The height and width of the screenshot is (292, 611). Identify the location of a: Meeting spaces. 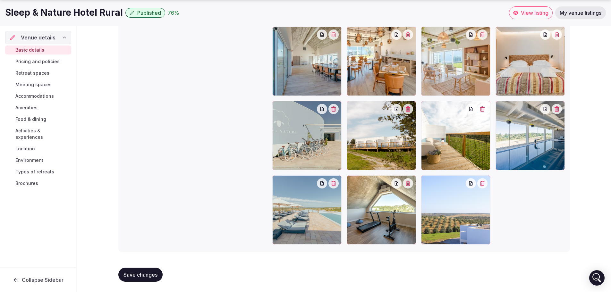
(38, 85).